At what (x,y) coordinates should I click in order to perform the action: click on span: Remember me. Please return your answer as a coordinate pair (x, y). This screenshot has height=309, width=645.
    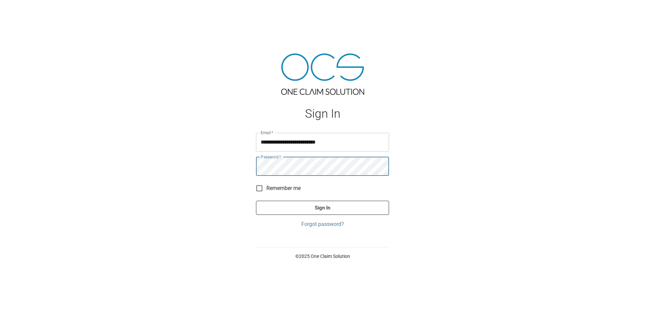
    Looking at the image, I should click on (283, 188).